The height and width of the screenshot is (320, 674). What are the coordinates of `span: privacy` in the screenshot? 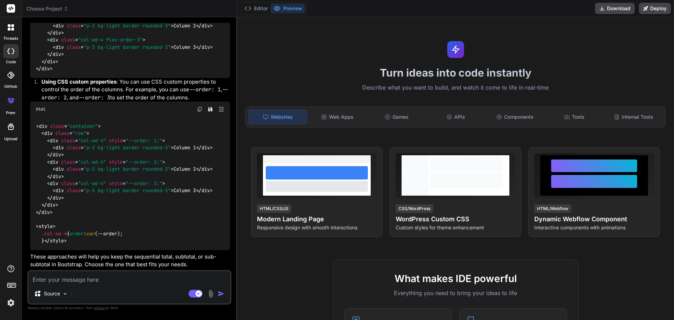 It's located at (100, 308).